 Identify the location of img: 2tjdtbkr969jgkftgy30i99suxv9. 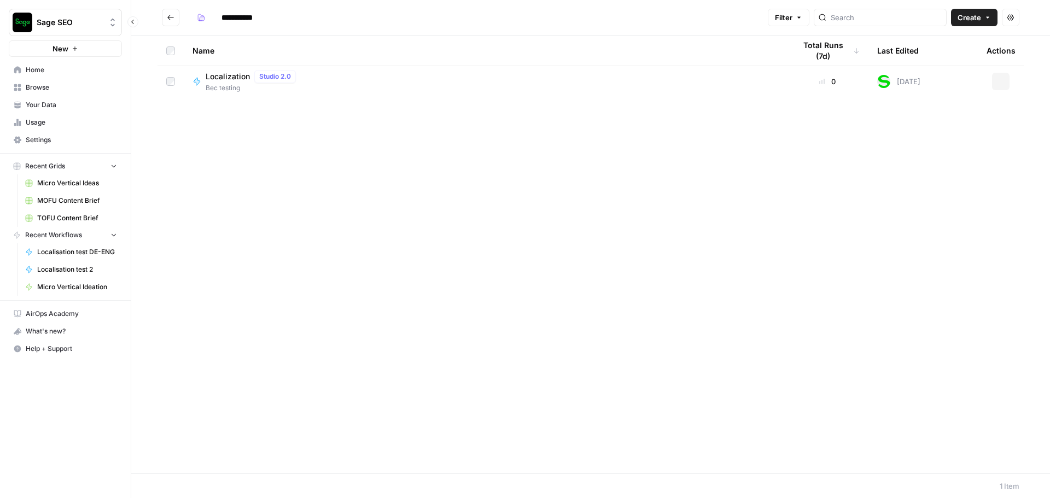
(884, 81).